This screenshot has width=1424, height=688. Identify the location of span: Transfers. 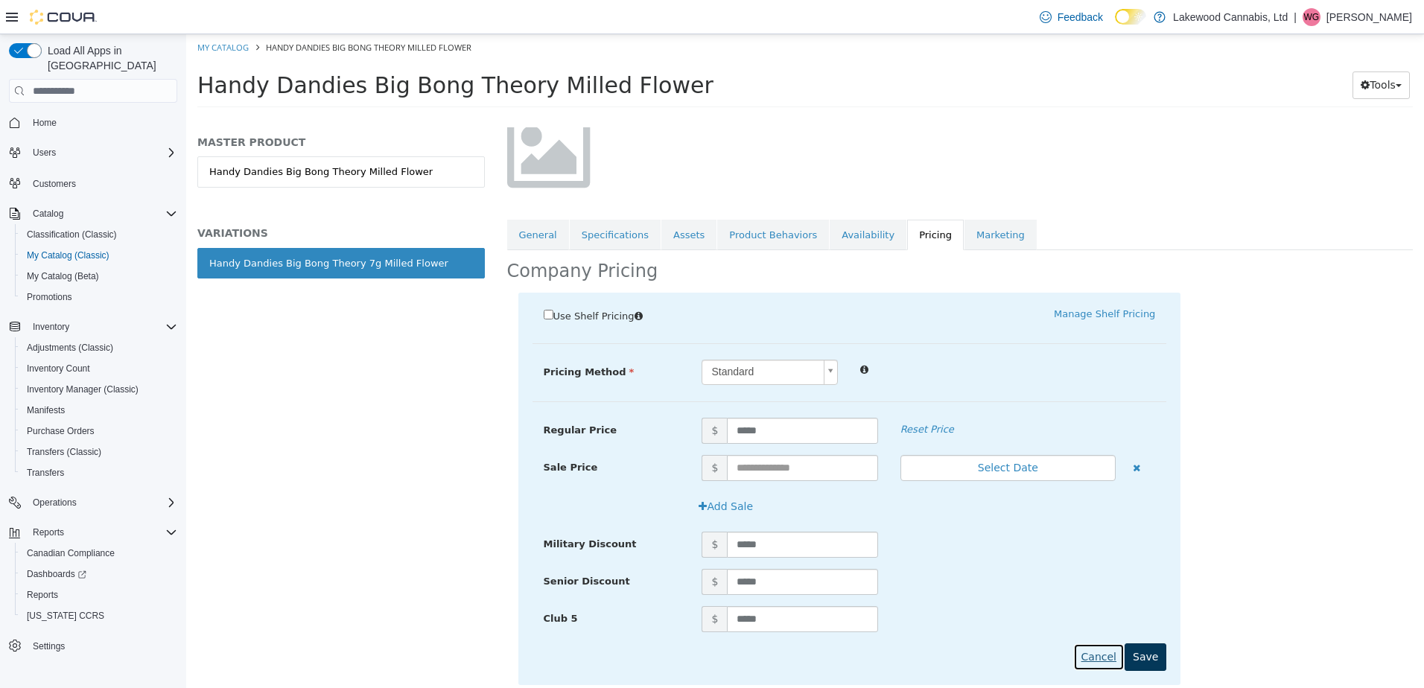
(99, 473).